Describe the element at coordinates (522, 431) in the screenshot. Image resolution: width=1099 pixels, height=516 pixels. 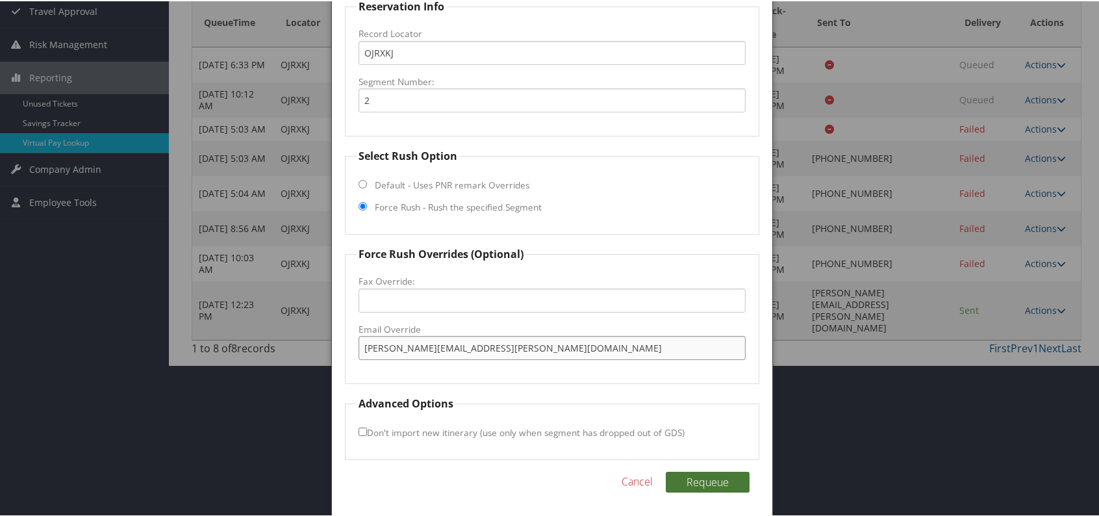
I see `label: Don't import new itinerary (use only when segment has dropped out of GDS)` at that location.